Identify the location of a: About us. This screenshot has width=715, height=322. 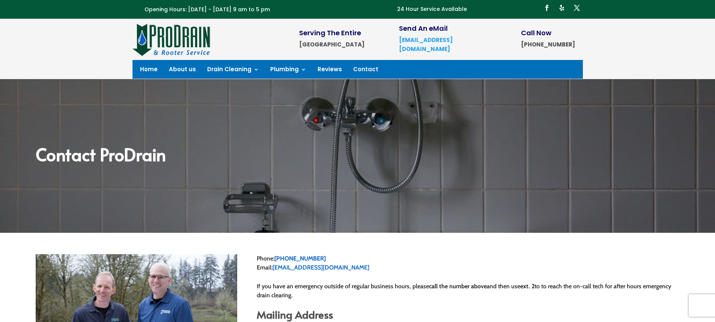
(182, 71).